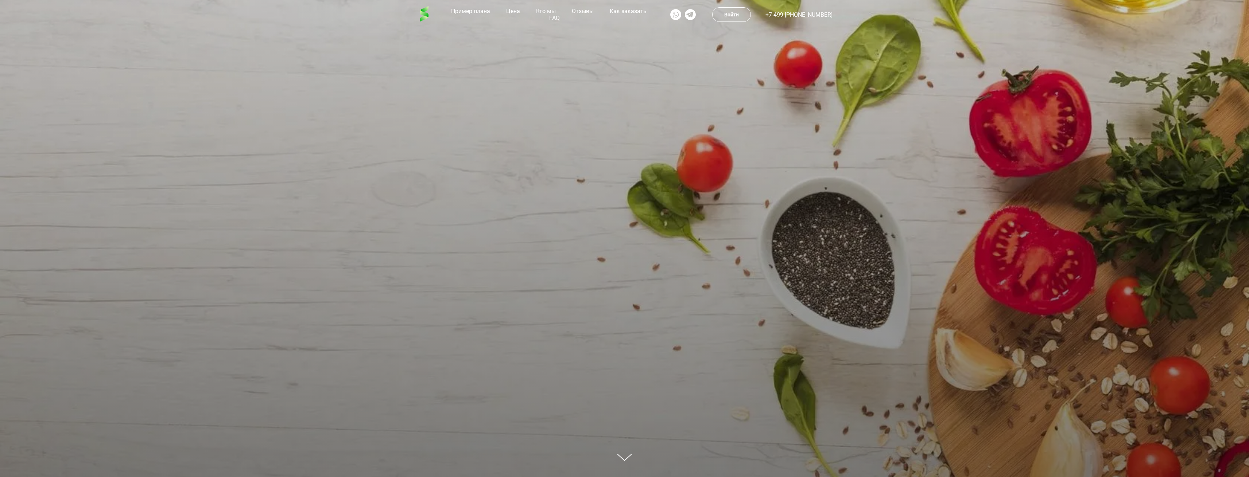 The height and width of the screenshot is (477, 1249). What do you see at coordinates (546, 11) in the screenshot?
I see `a: Кто мы` at bounding box center [546, 11].